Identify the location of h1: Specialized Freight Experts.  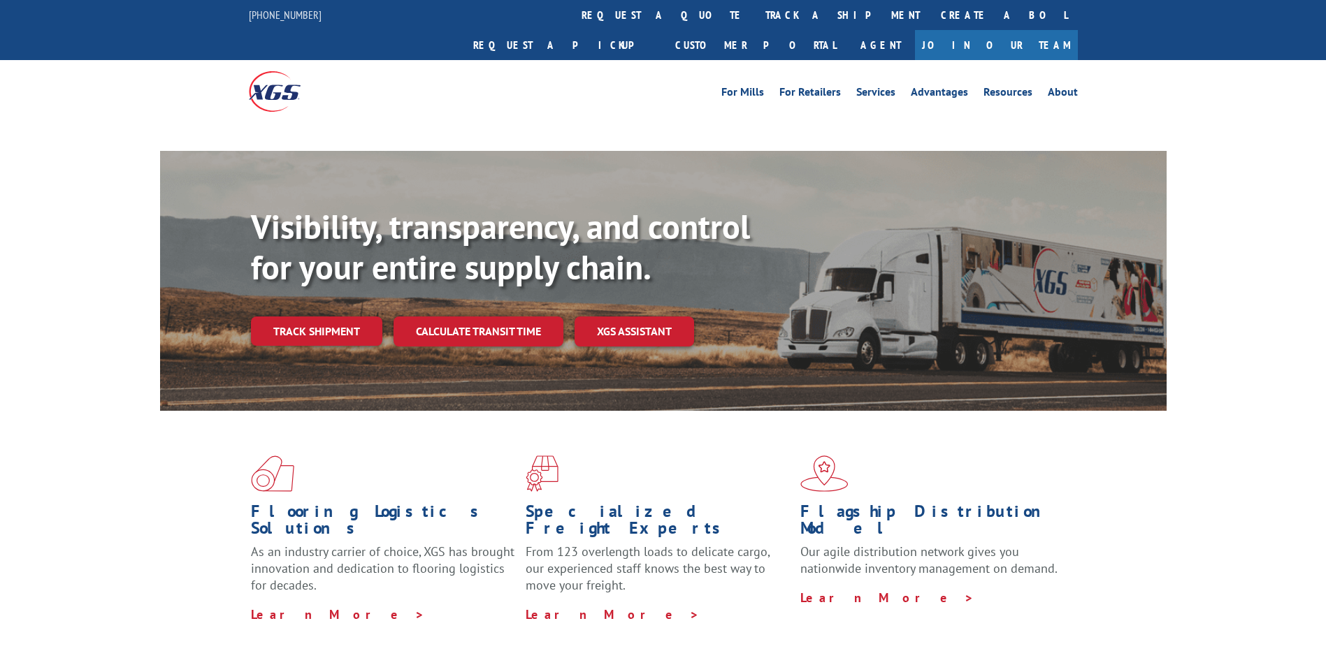
(658, 524).